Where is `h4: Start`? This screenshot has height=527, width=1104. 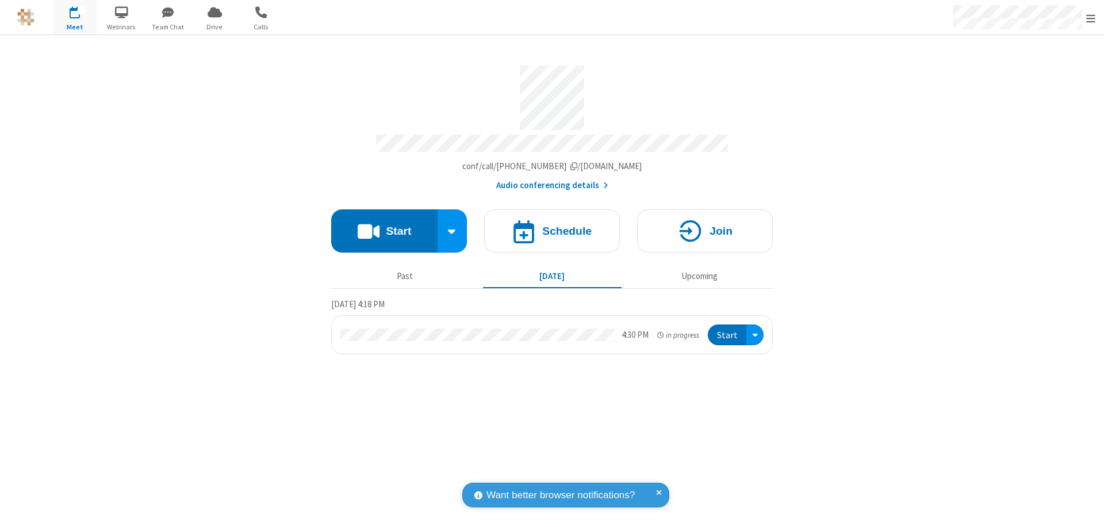
h4: Start is located at coordinates (399, 231).